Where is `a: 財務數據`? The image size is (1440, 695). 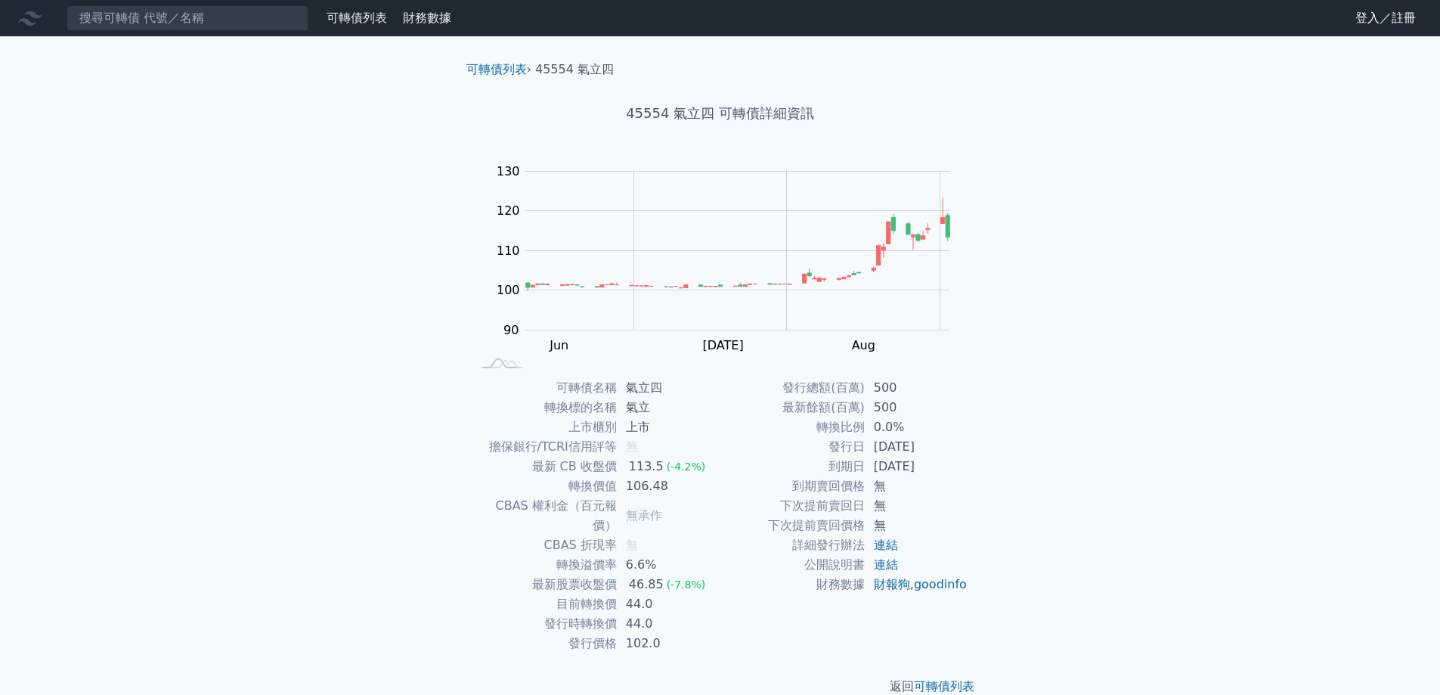 a: 財務數據 is located at coordinates (427, 17).